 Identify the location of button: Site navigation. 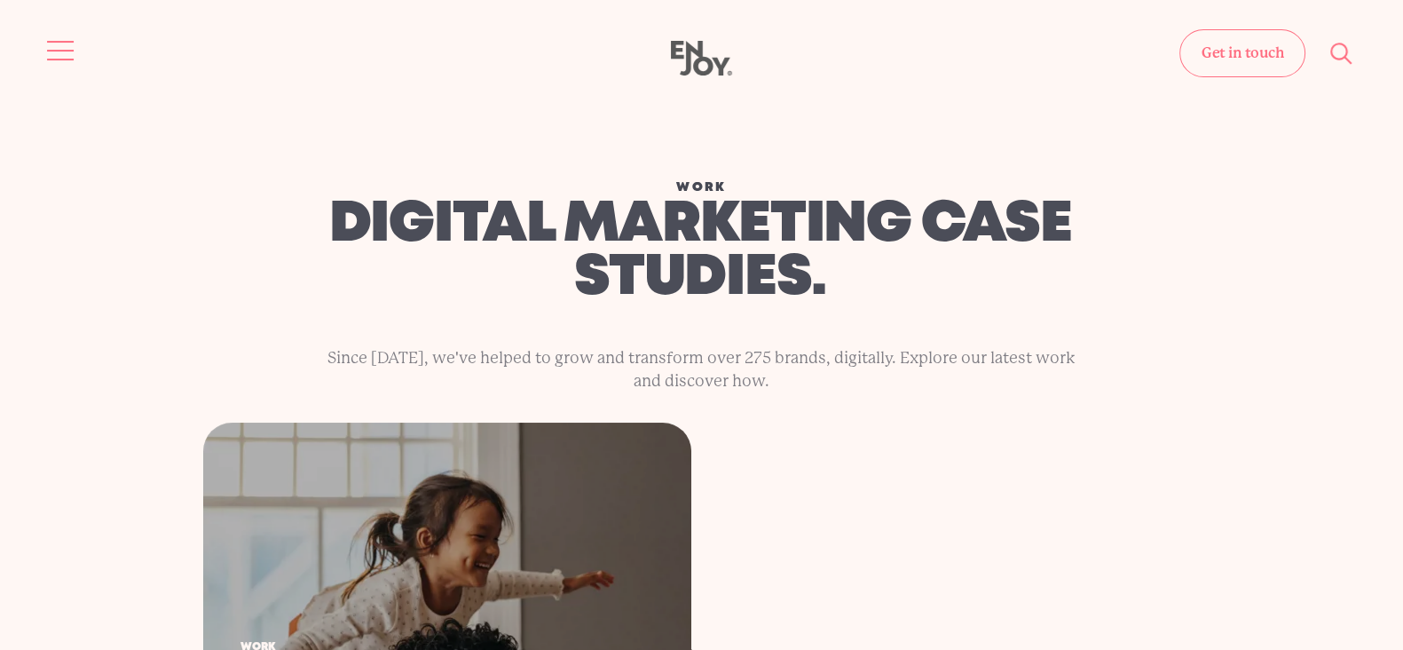
(61, 51).